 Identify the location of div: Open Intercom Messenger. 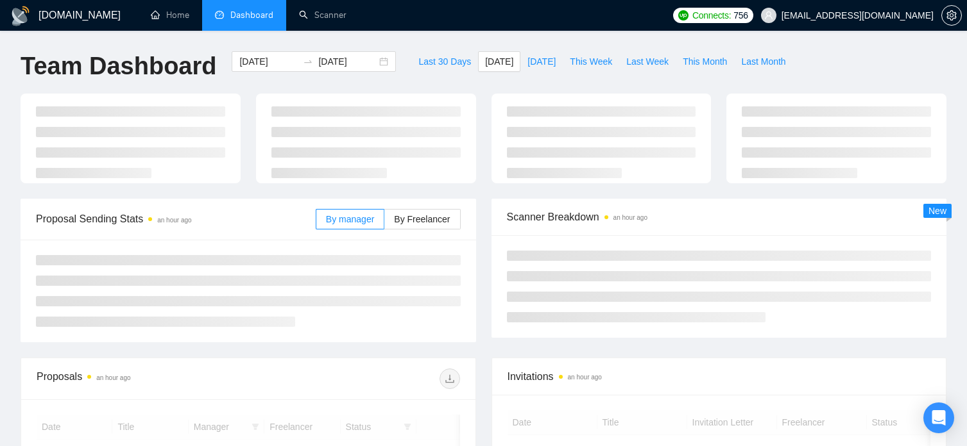
(938, 418).